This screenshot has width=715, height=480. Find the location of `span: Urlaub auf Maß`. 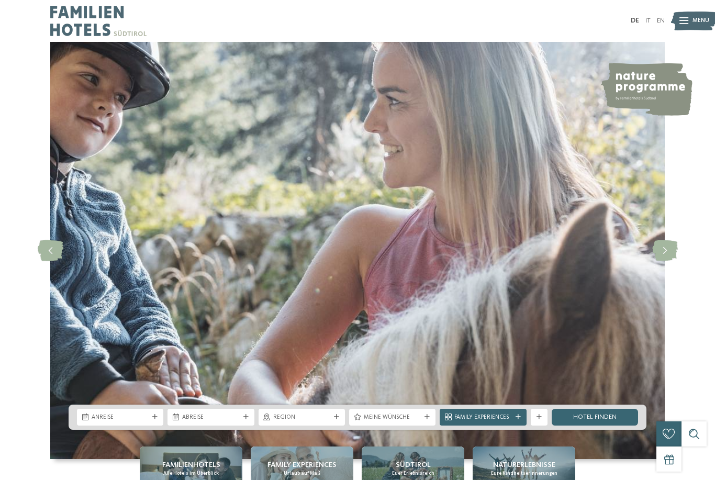

span: Urlaub auf Maß is located at coordinates (302, 473).